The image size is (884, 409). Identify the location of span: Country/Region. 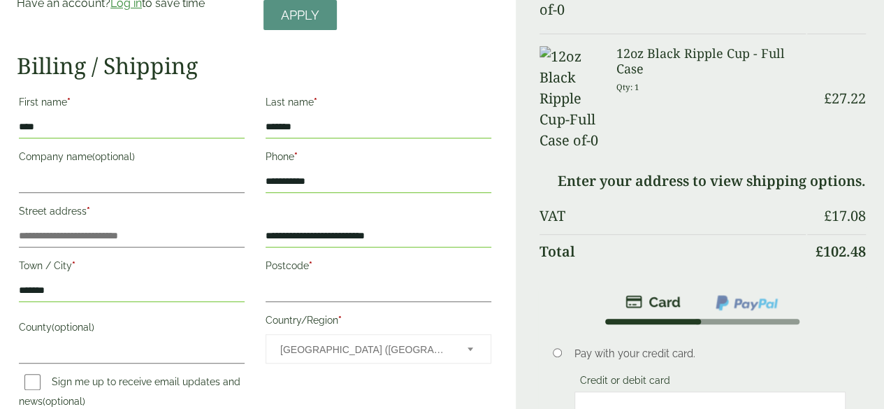
(378, 349).